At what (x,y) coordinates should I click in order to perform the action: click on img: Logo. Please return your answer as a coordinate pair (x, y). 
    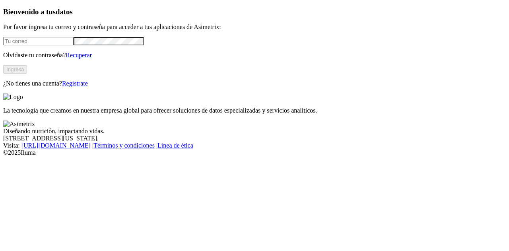
    Looking at the image, I should click on (13, 97).